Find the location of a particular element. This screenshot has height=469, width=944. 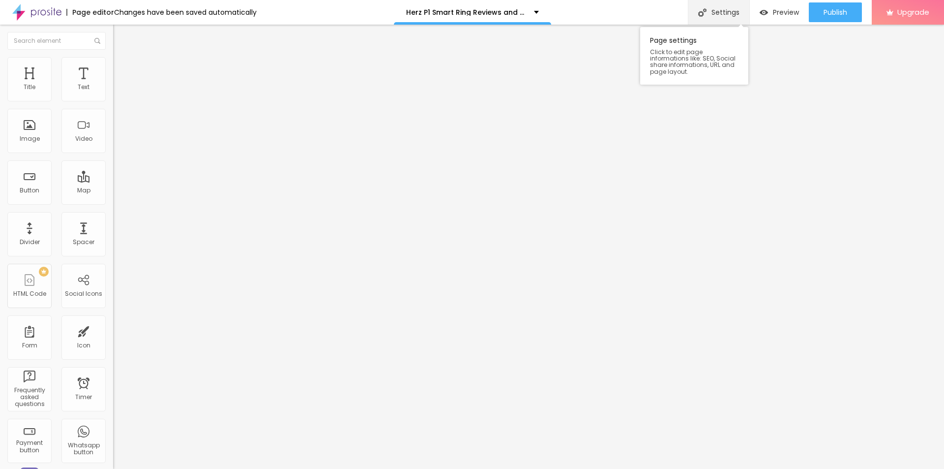

span: Upgrade is located at coordinates (913, 12).